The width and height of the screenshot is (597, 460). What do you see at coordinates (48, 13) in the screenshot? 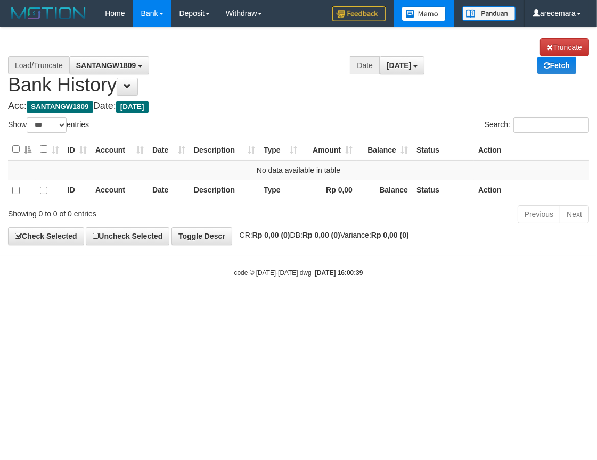
I see `img: MOTION_logo.png` at bounding box center [48, 13].